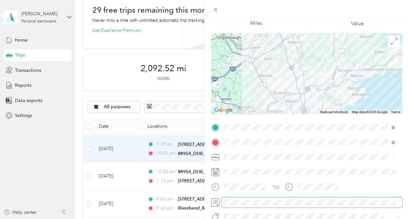  Describe the element at coordinates (334, 112) in the screenshot. I see `button: Keyboard shortcuts` at that location.